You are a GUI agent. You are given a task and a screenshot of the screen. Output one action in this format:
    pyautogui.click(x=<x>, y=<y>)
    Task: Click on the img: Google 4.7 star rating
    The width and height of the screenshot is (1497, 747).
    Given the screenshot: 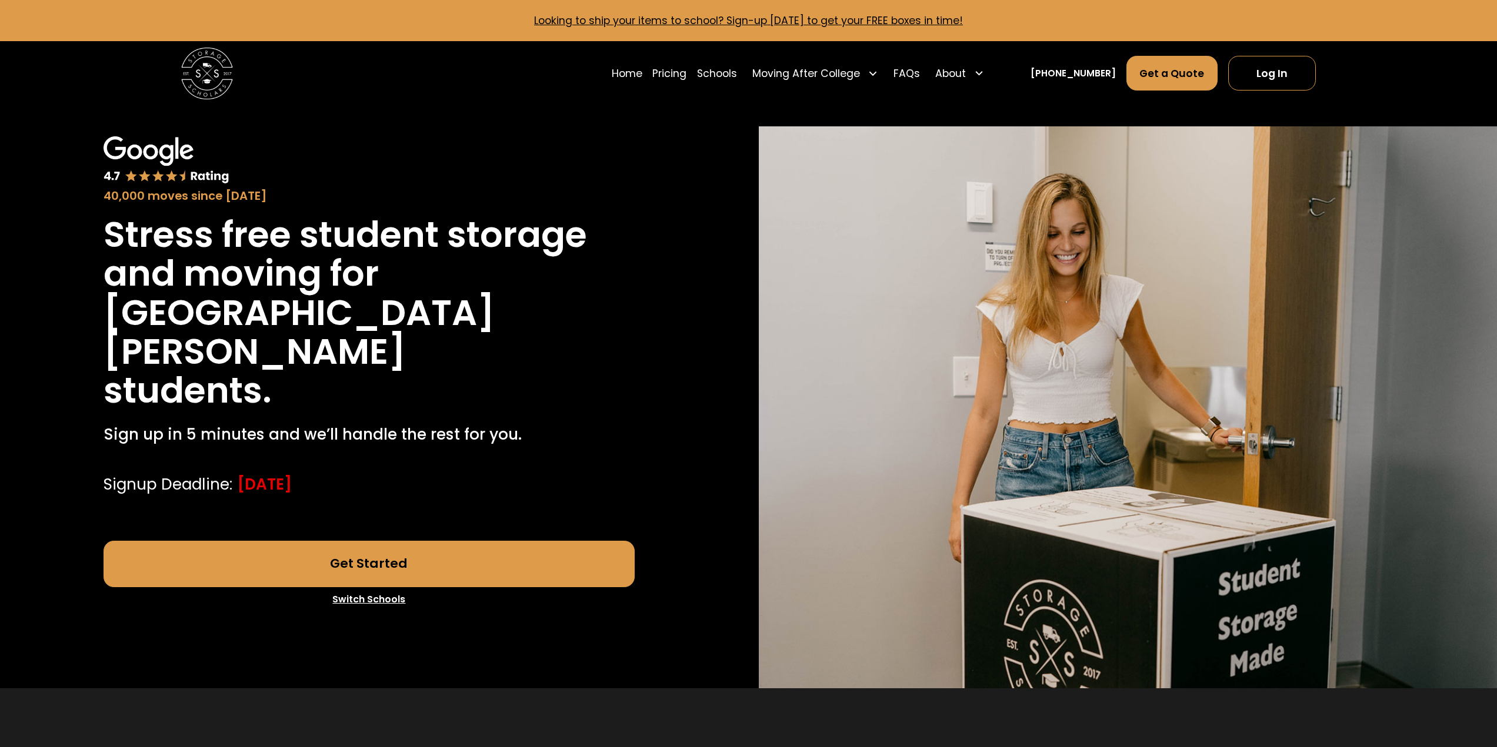 What is the action you would take?
    pyautogui.click(x=166, y=161)
    